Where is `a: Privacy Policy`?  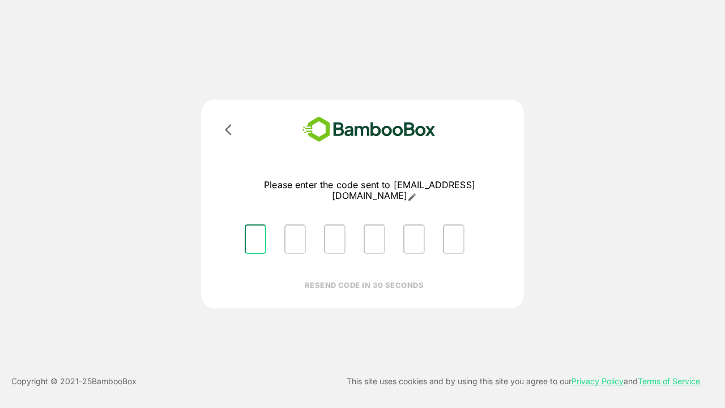 a: Privacy Policy is located at coordinates (598, 381).